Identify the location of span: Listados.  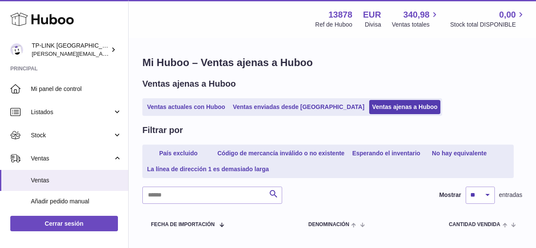
(72, 112).